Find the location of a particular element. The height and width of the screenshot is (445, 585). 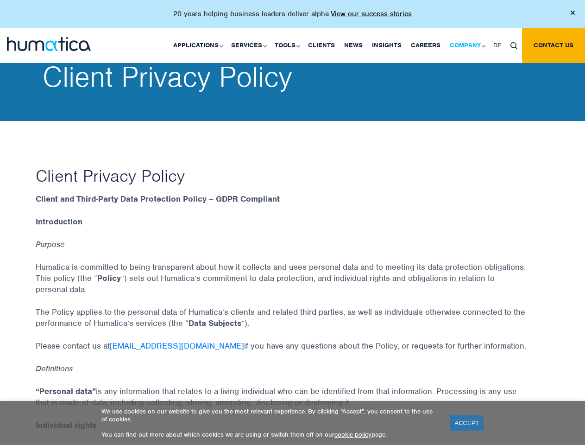

h1: Client Privacy Policy is located at coordinates (293, 176).